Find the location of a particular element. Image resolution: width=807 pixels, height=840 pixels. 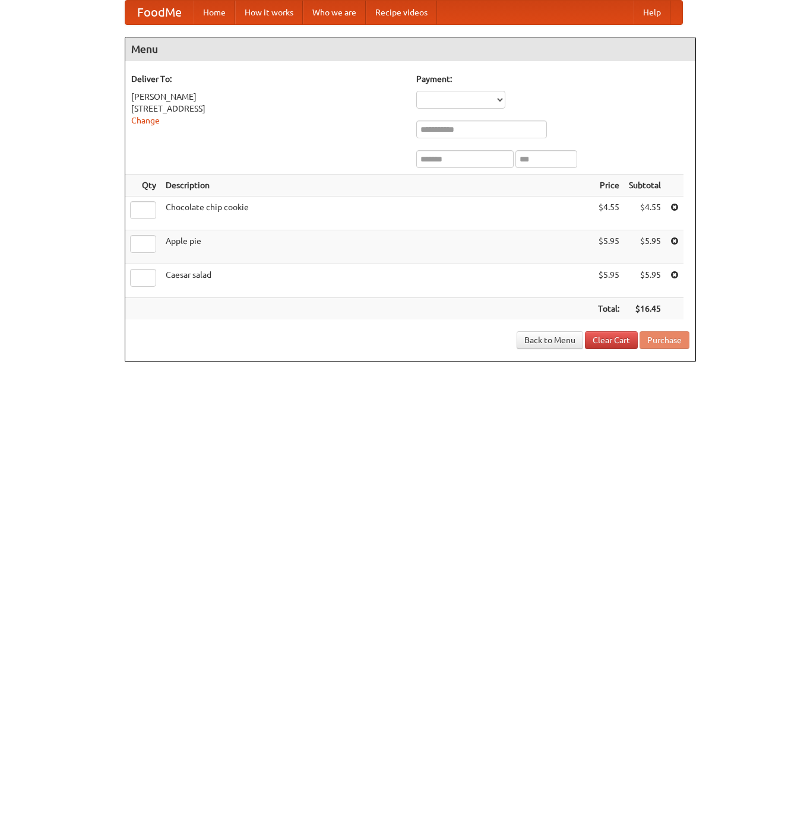

td: Caesar salad is located at coordinates (377, 281).